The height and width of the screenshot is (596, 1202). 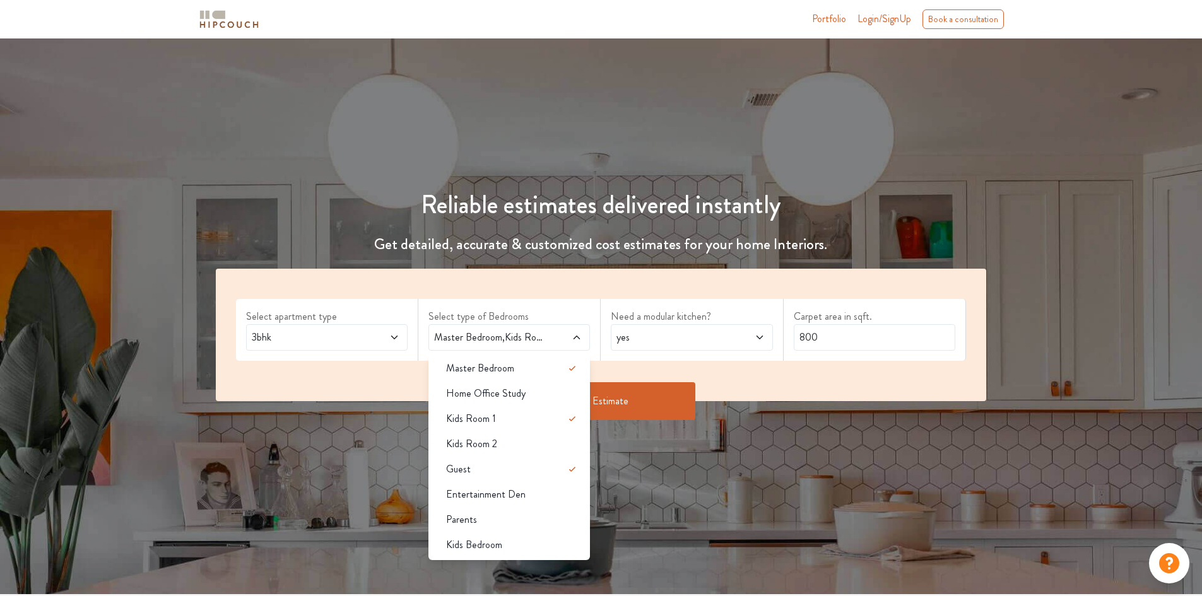 What do you see at coordinates (829, 19) in the screenshot?
I see `a: Portfolio` at bounding box center [829, 19].